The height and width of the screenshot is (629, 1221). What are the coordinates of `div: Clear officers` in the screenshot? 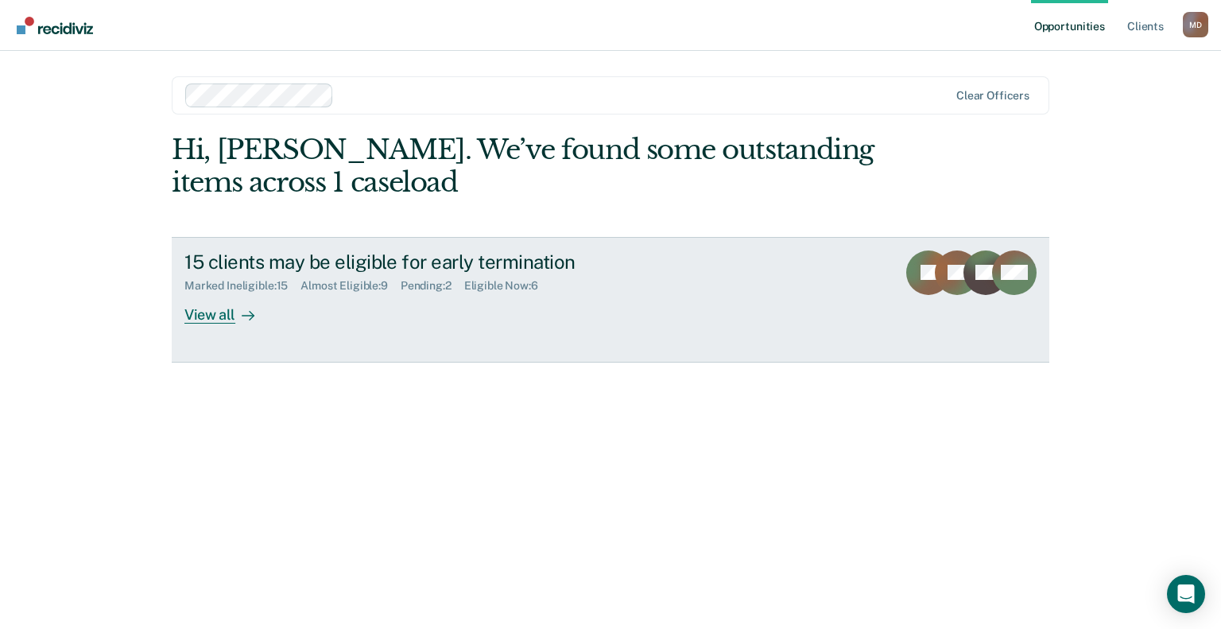 It's located at (993, 95).